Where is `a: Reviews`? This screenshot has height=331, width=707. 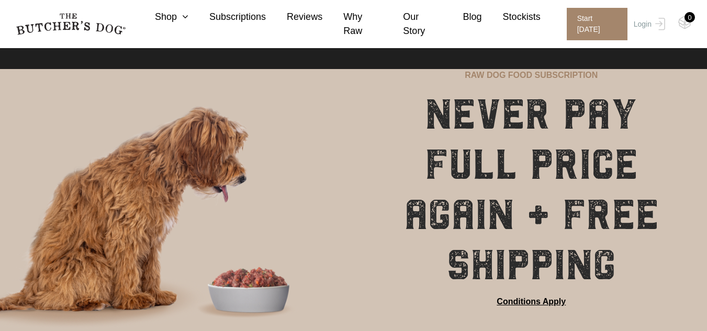 a: Reviews is located at coordinates (294, 17).